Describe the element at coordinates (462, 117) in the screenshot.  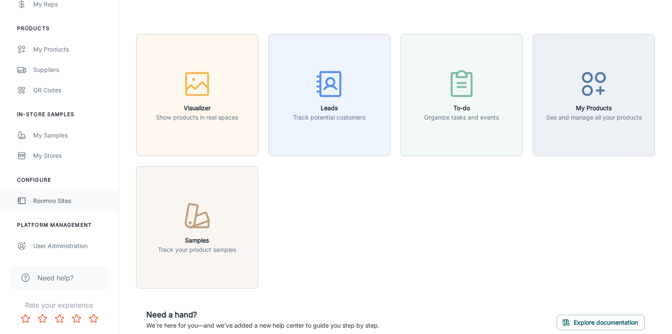
I see `p: Organize tasks and events` at that location.